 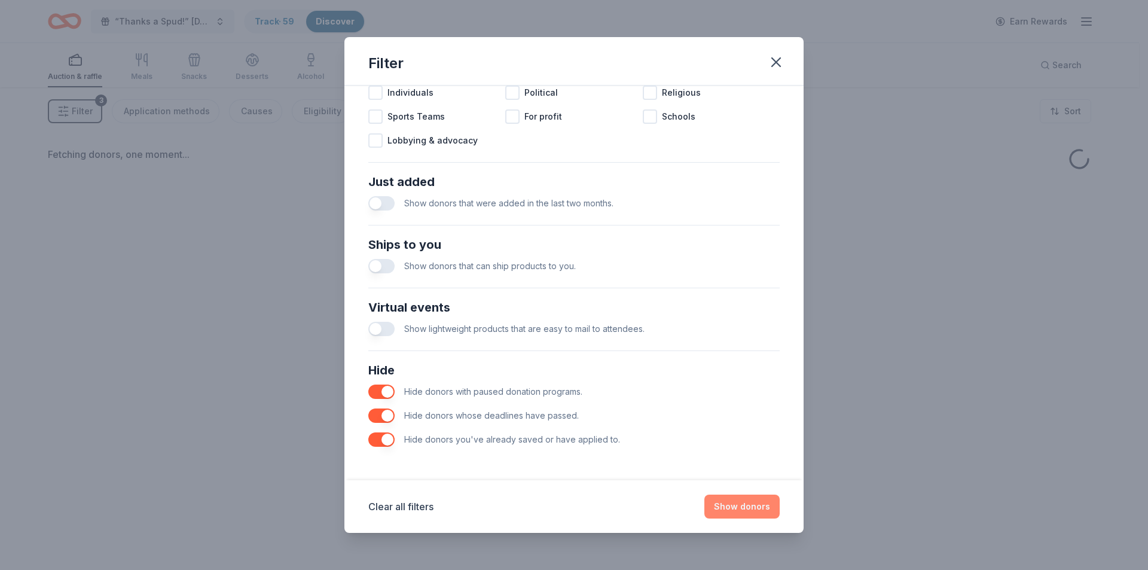 What do you see at coordinates (509, 203) in the screenshot?
I see `span: Show donors that were added in the last two months.` at bounding box center [509, 203].